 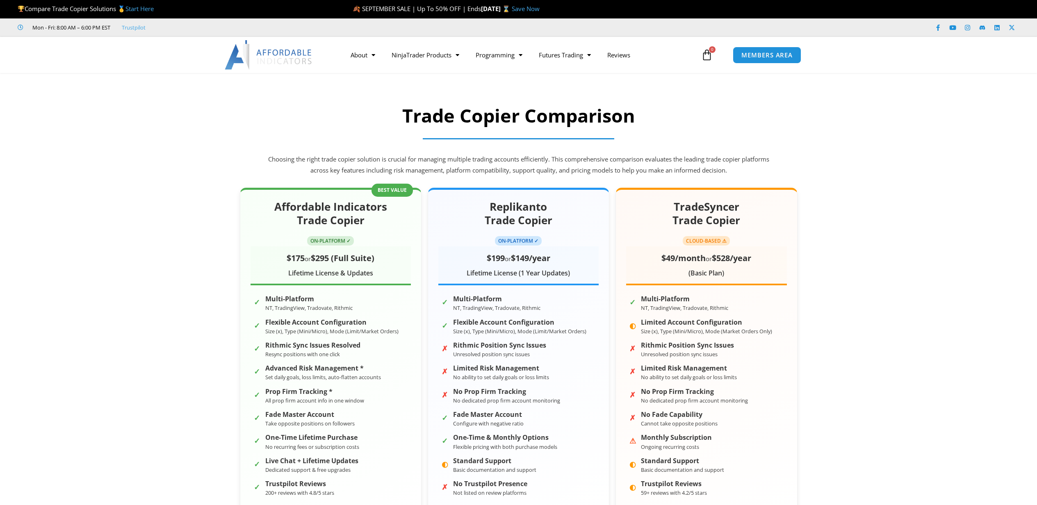 What do you see at coordinates (303, 354) in the screenshot?
I see `small: Resync positions with one click` at bounding box center [303, 354].